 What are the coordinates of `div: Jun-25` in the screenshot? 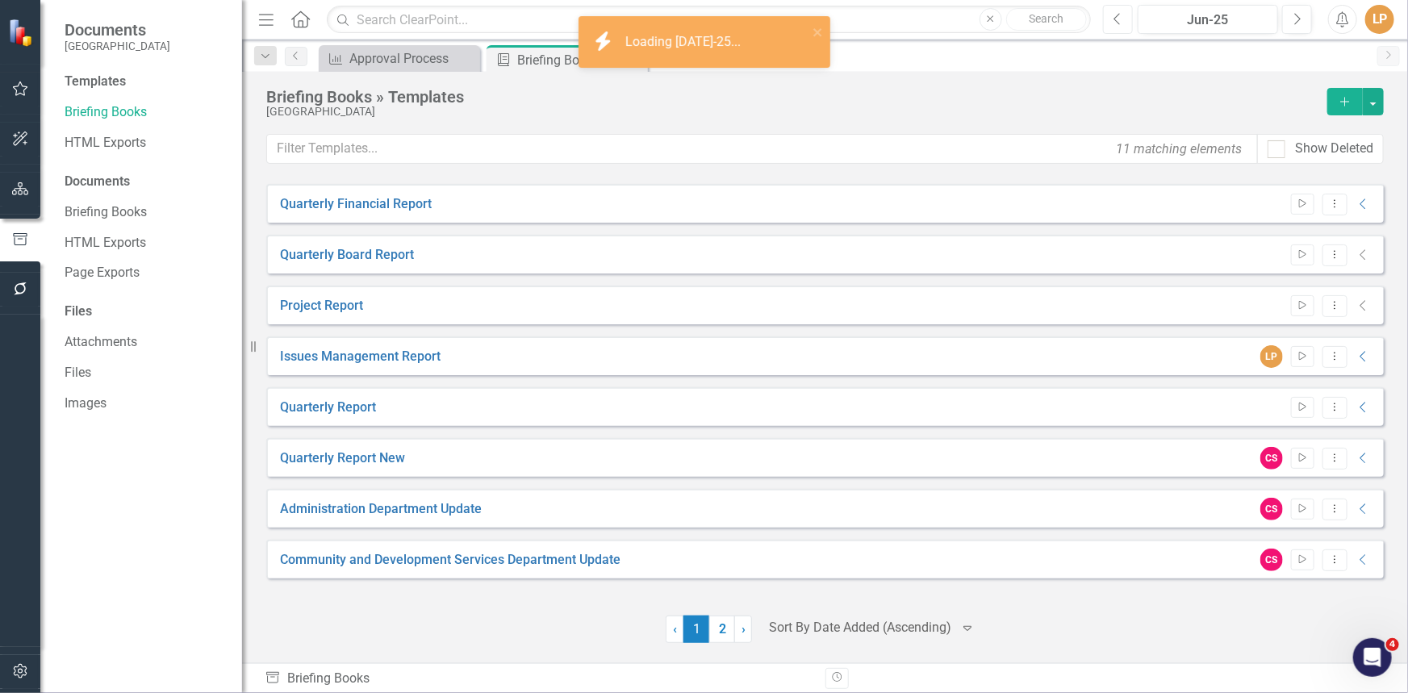 It's located at (1208, 20).